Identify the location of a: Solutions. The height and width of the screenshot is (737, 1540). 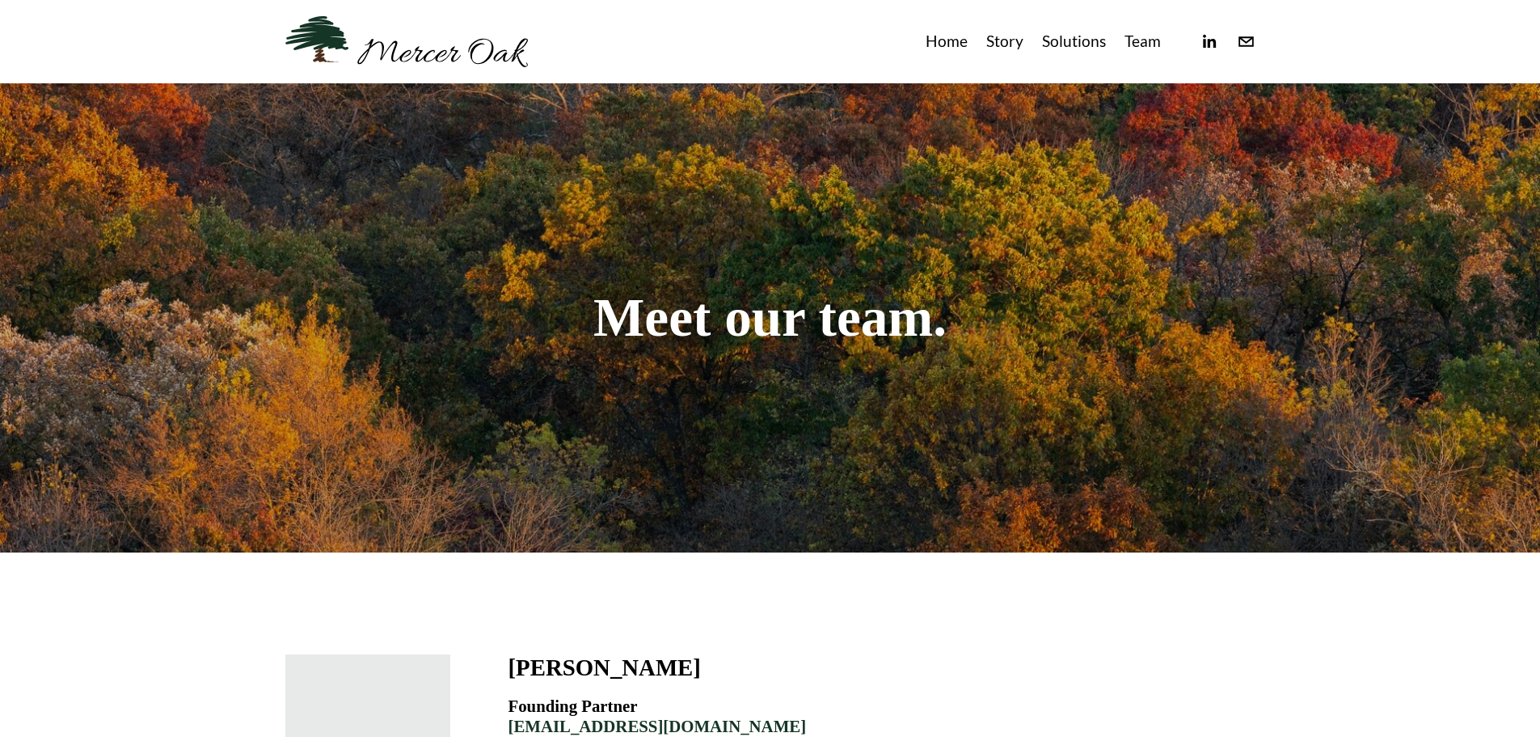
(1074, 41).